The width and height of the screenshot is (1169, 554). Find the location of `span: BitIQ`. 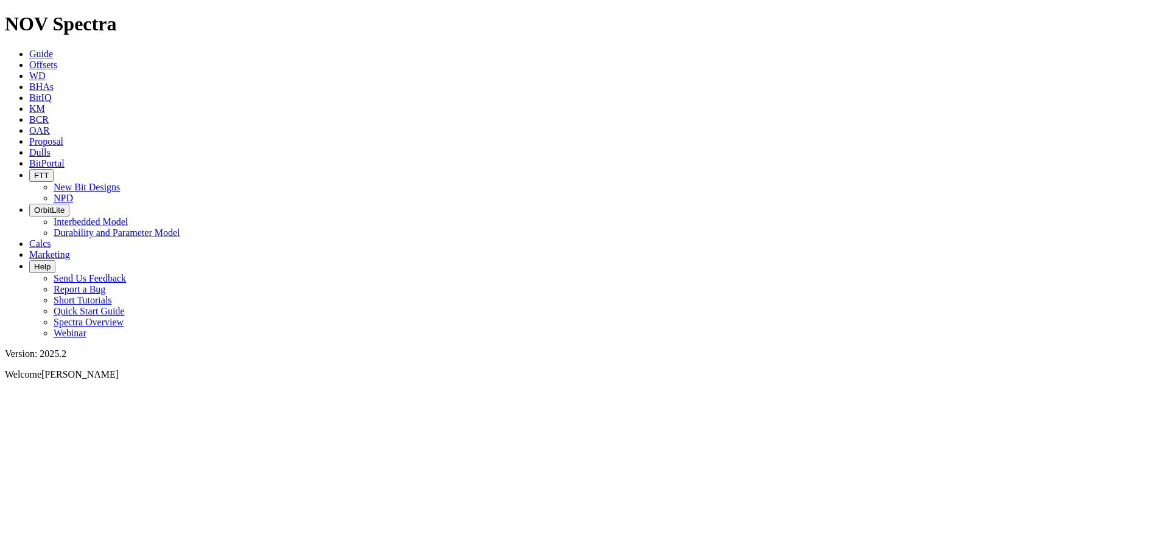

span: BitIQ is located at coordinates (40, 97).